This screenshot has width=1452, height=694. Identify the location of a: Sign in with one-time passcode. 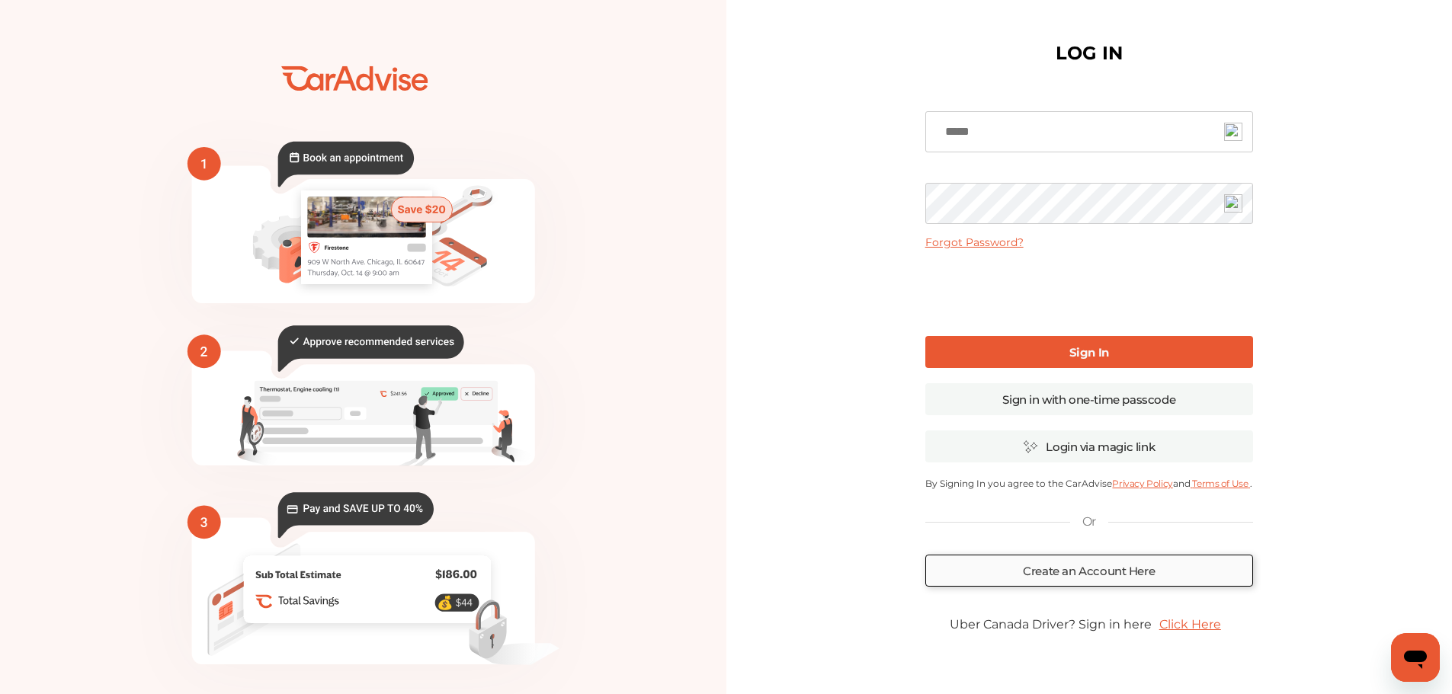
(1089, 399).